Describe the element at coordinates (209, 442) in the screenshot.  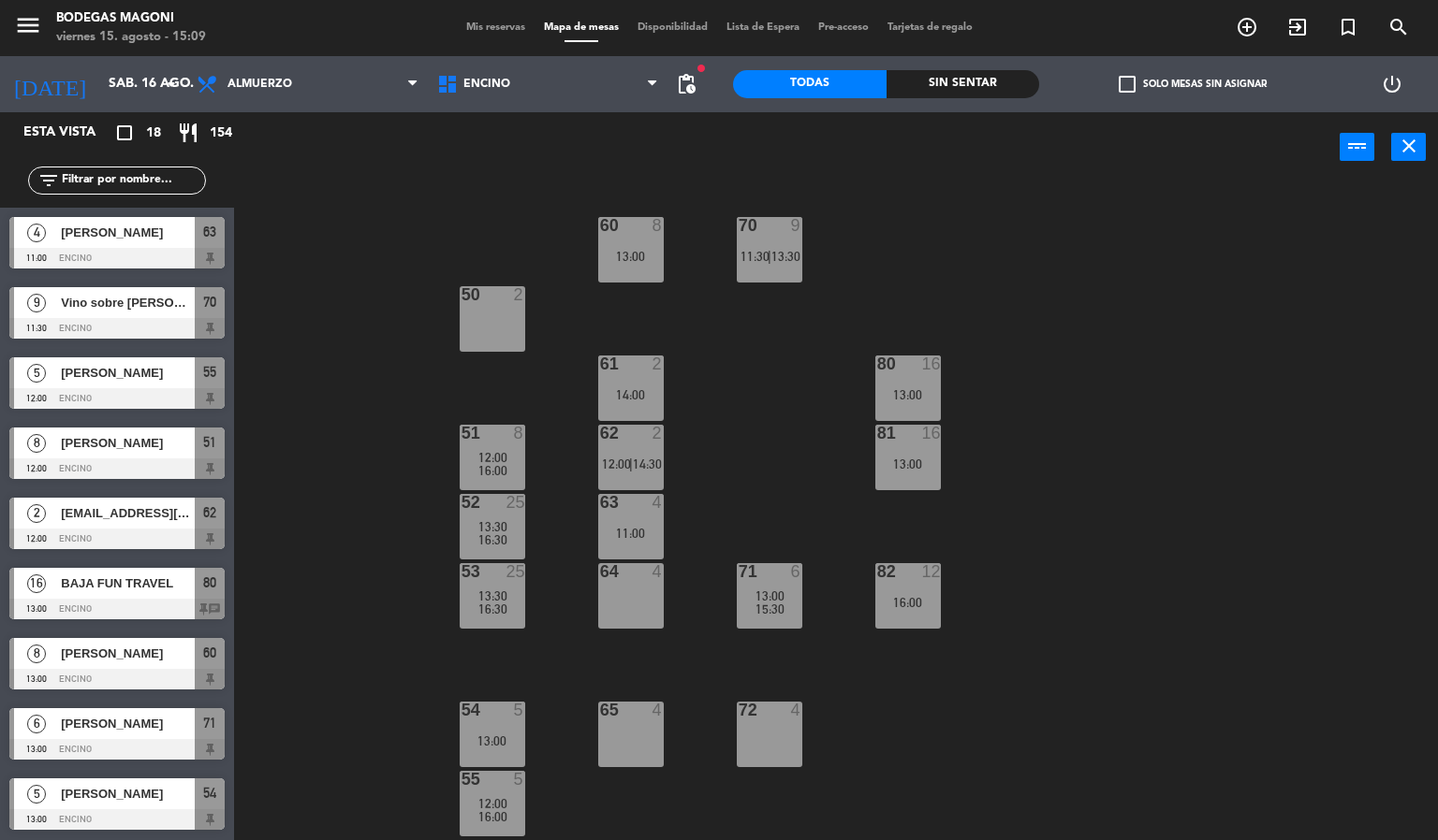
I see `span: 51` at that location.